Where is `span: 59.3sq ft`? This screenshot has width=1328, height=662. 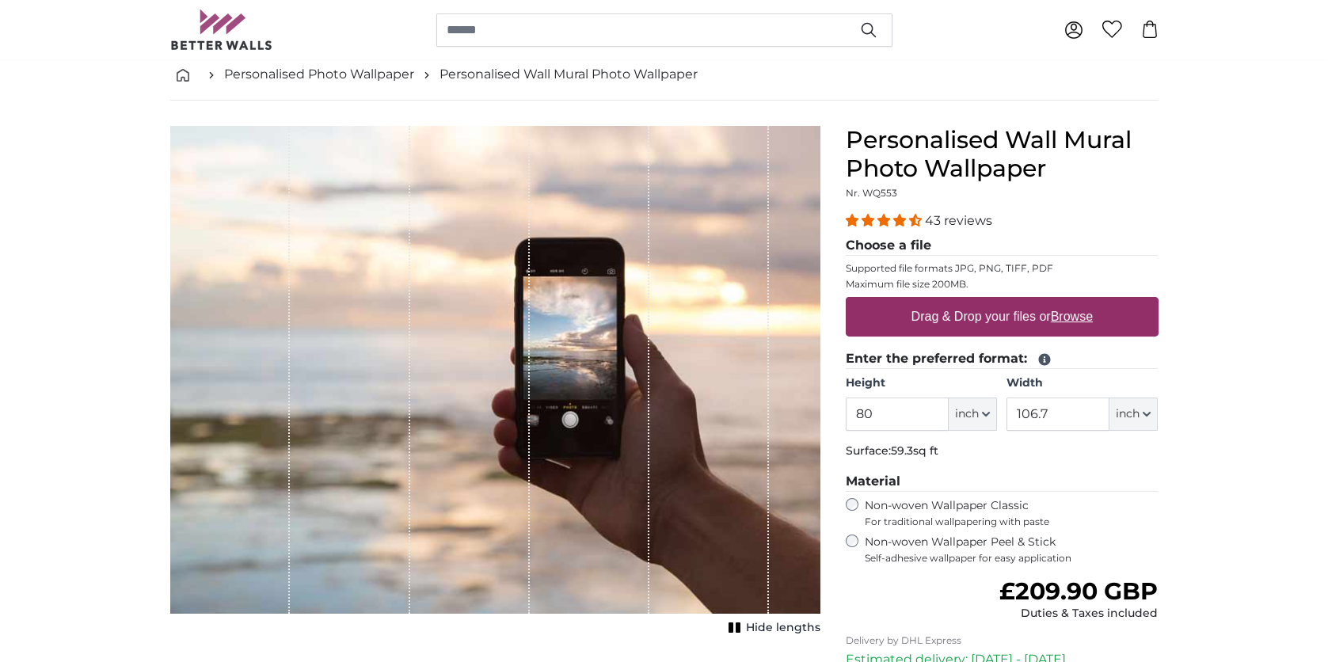 span: 59.3sq ft is located at coordinates (915, 451).